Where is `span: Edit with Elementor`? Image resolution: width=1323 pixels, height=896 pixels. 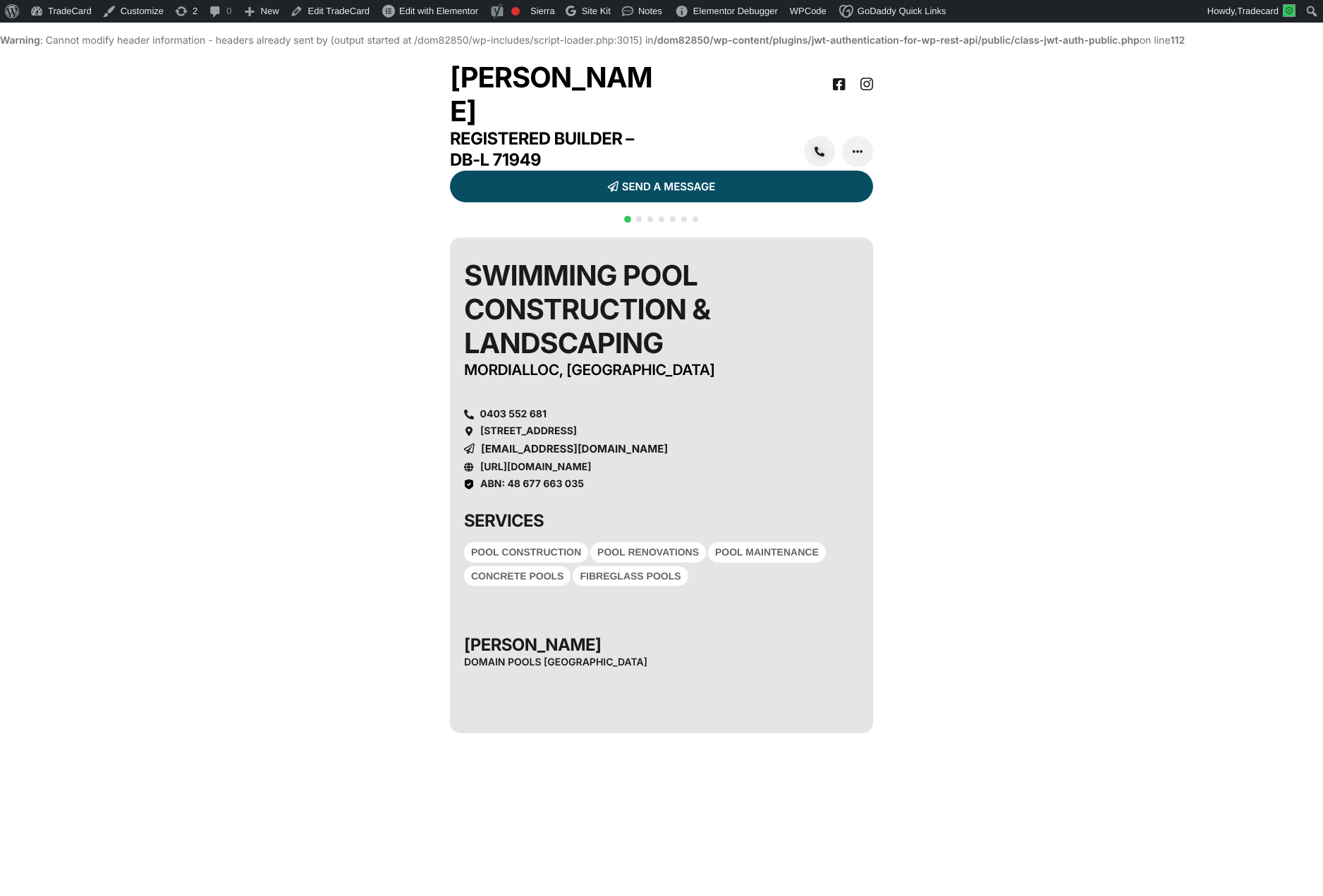
span: Edit with Elementor is located at coordinates (438, 11).